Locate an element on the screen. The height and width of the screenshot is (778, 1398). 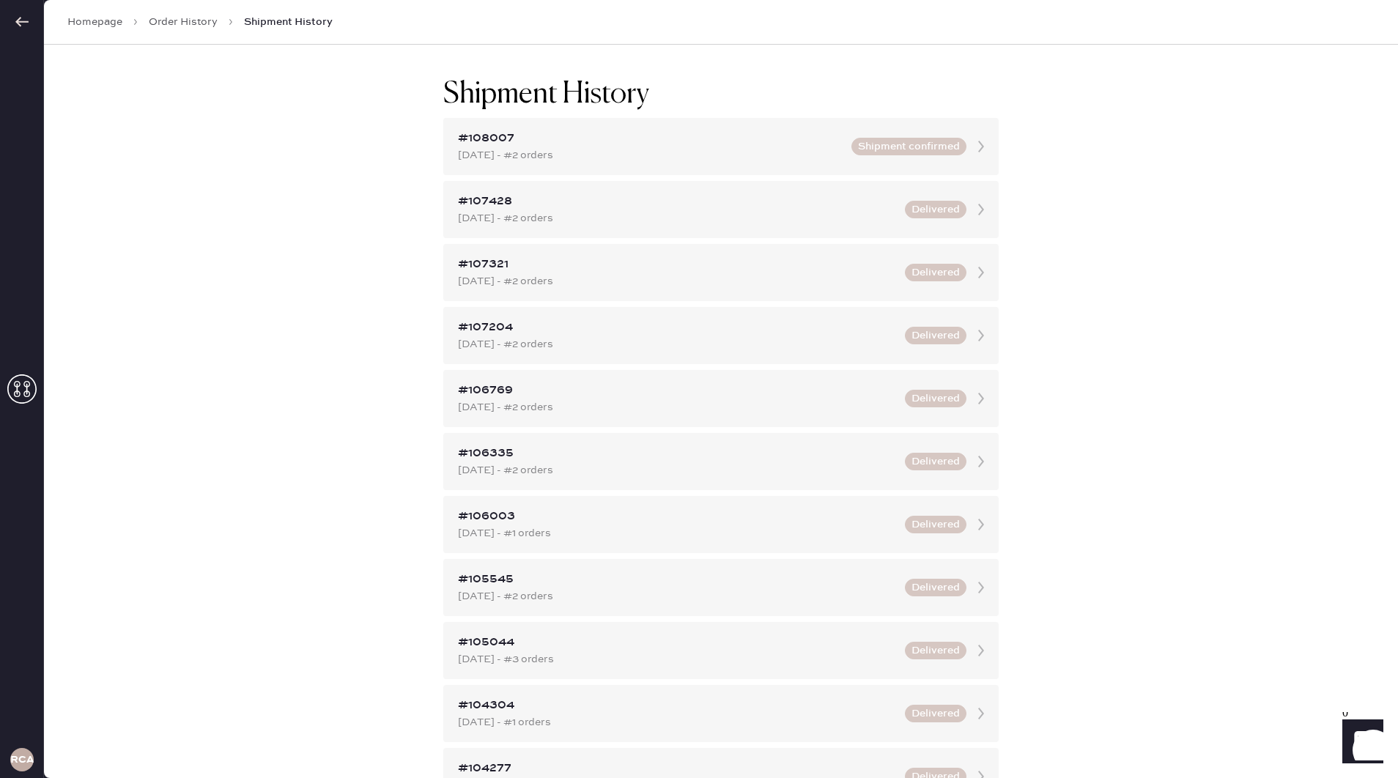
button: Shipment confirmed is located at coordinates (908, 147).